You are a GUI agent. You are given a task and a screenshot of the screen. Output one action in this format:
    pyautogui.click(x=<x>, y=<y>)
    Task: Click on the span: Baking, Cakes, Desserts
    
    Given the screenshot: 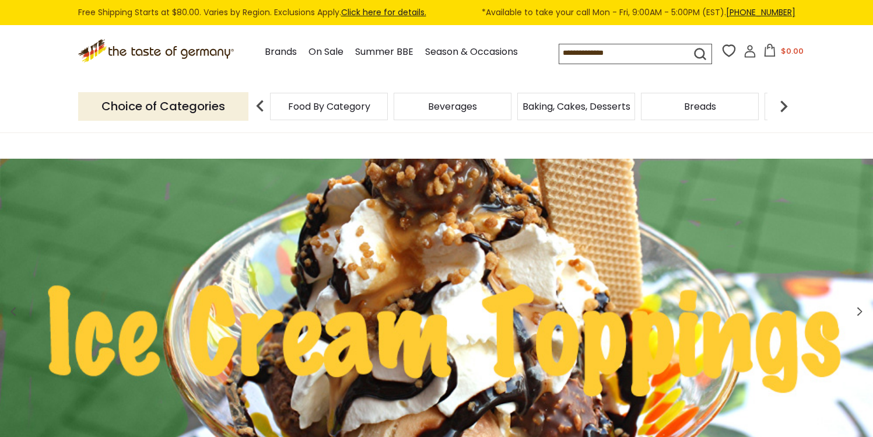 What is the action you would take?
    pyautogui.click(x=576, y=106)
    